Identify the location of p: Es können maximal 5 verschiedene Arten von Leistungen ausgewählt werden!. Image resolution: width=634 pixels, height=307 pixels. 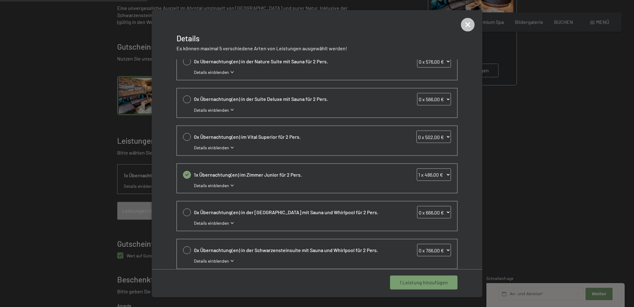
(317, 48).